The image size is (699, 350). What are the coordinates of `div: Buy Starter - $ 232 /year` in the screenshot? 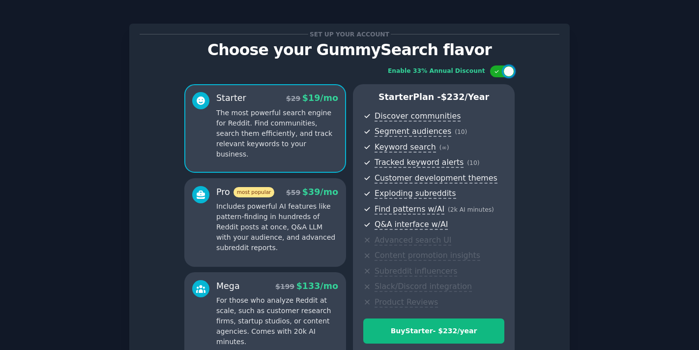 It's located at (434, 330).